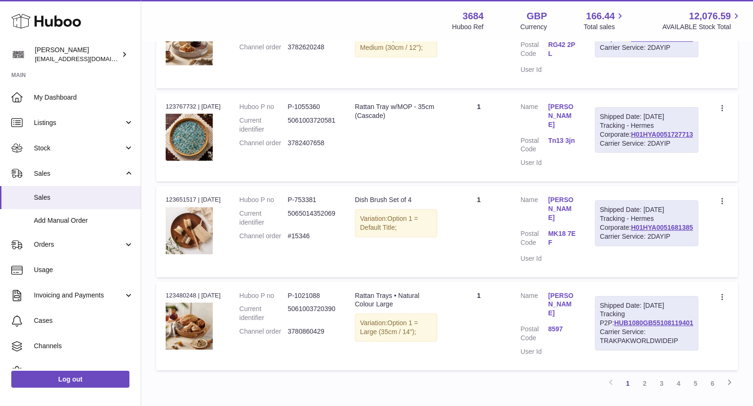  What do you see at coordinates (396, 301) in the screenshot?
I see `div: Rattan Trays • Natural Colour Large` at bounding box center [396, 301].